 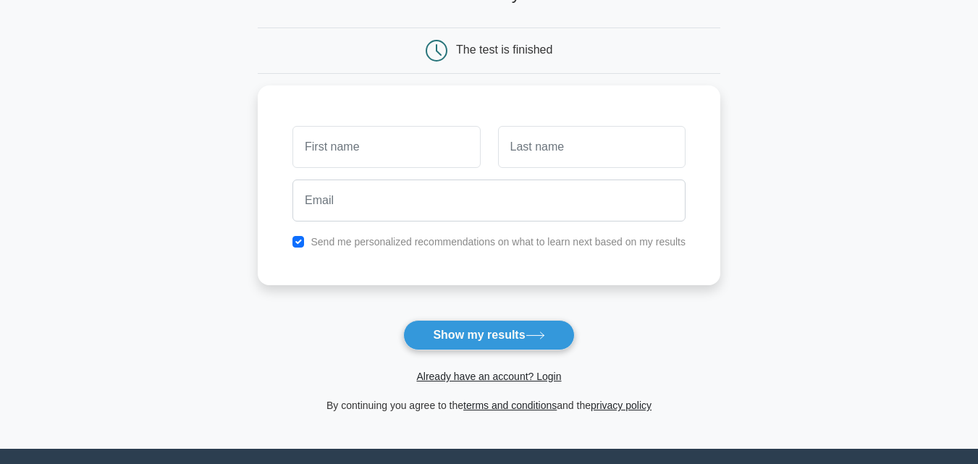 What do you see at coordinates (504, 49) in the screenshot?
I see `div: The test is finished` at bounding box center [504, 49].